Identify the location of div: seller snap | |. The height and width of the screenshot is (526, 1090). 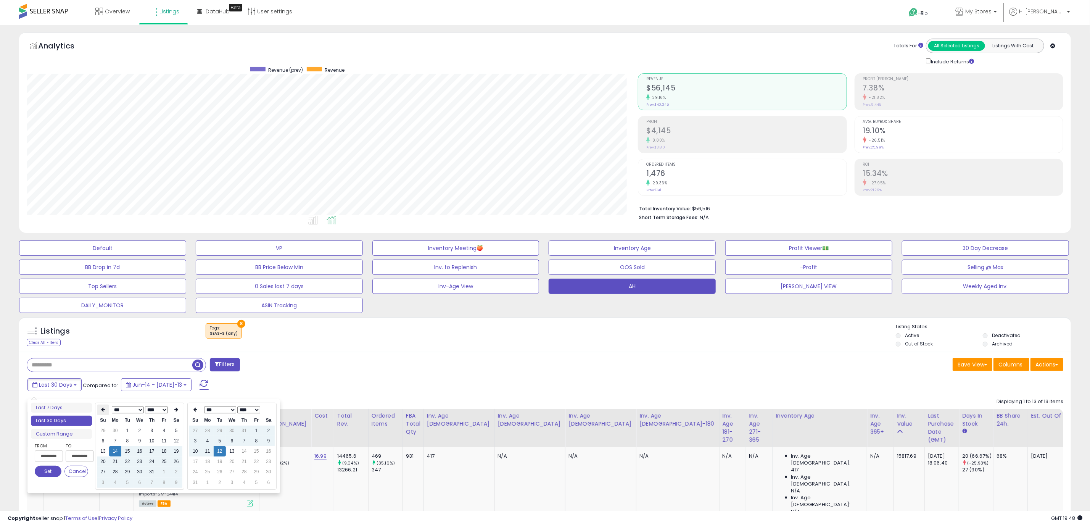
(70, 518).